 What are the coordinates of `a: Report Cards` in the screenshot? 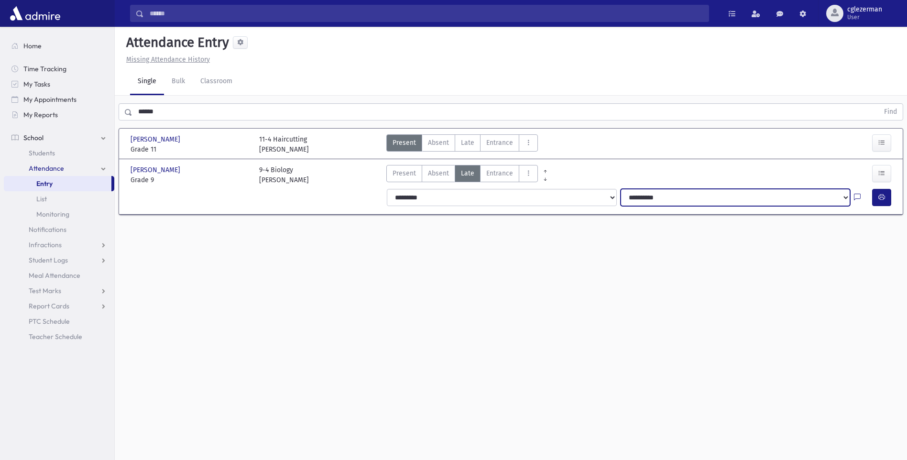 It's located at (59, 306).